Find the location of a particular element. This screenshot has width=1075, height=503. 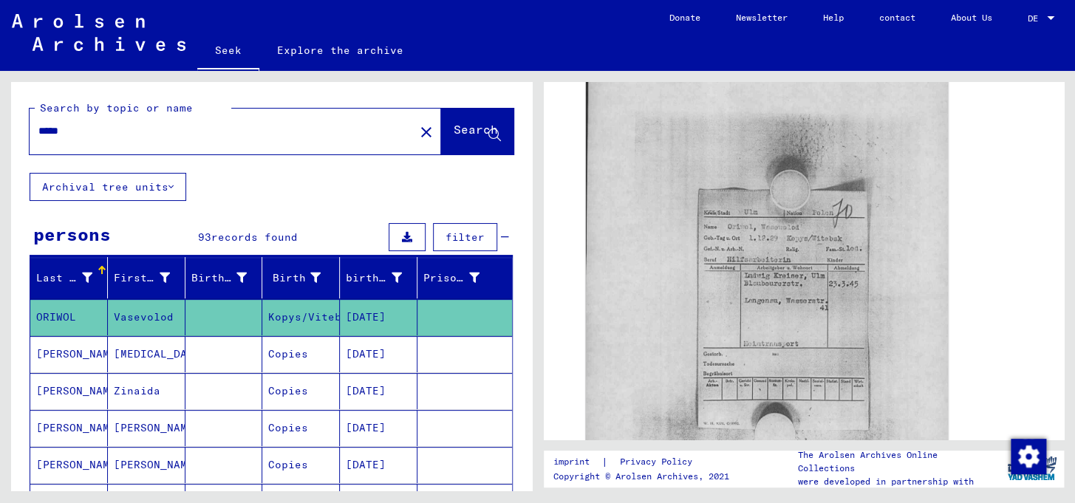

a: Seek is located at coordinates (228, 52).